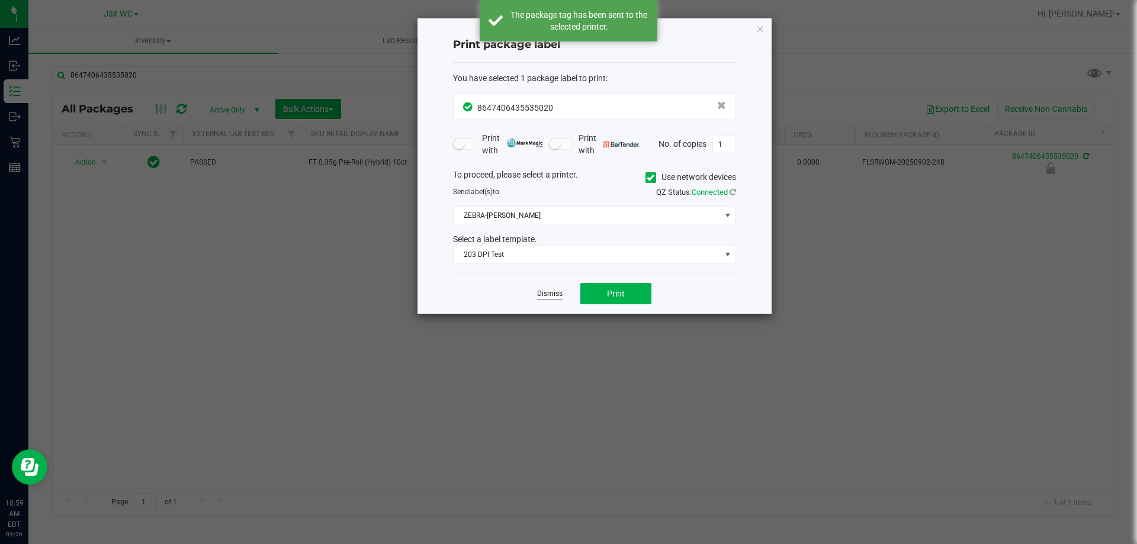 Image resolution: width=1137 pixels, height=544 pixels. Describe the element at coordinates (595, 239) in the screenshot. I see `div: Select a label template.` at that location.